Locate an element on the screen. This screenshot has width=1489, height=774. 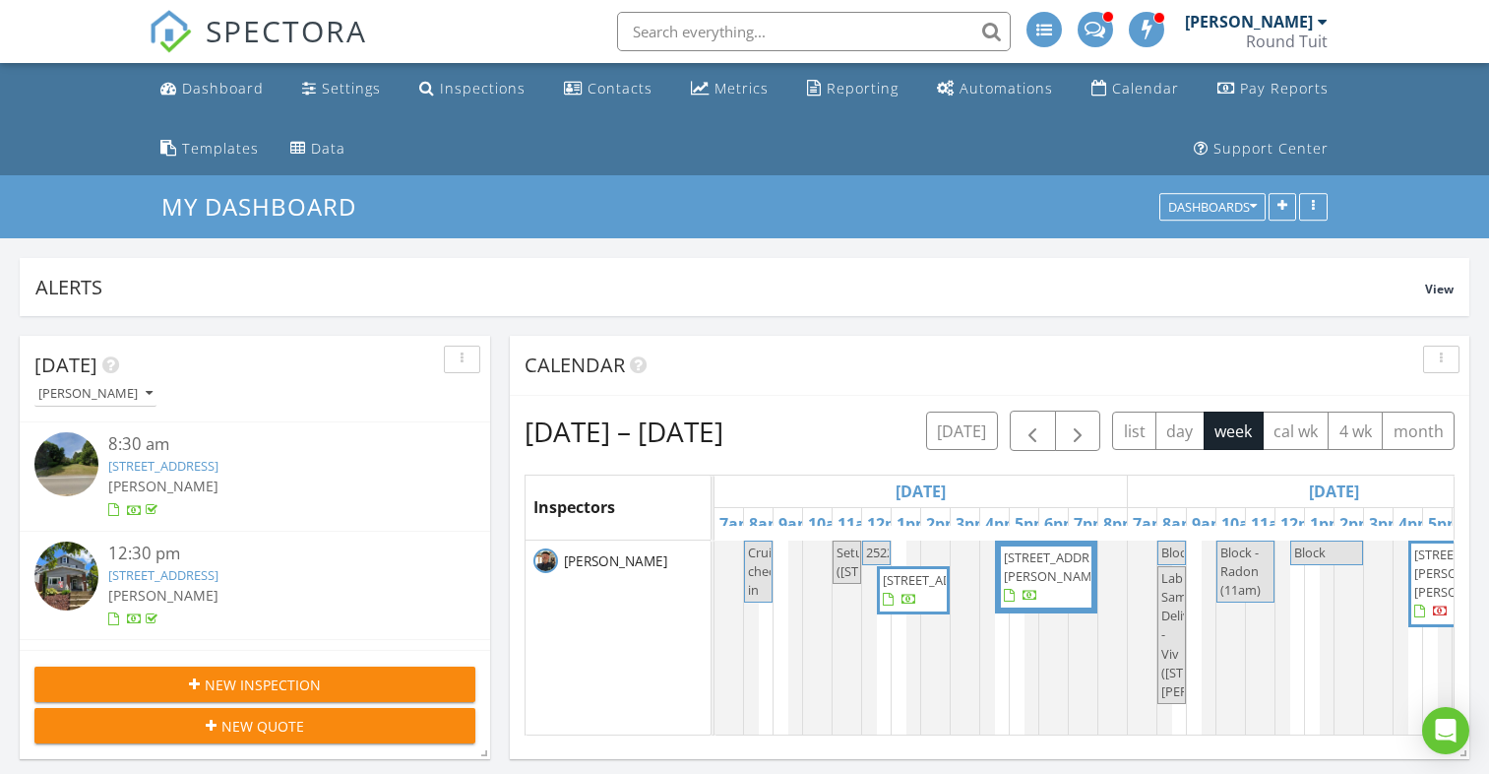
a: Go to August 28, 2025 is located at coordinates (920, 491).